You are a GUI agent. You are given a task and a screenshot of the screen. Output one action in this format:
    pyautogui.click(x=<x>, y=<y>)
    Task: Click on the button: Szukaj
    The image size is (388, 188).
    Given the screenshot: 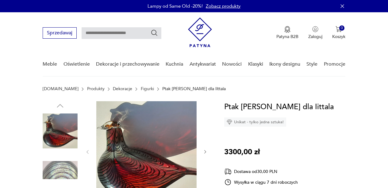 What is the action you would take?
    pyautogui.click(x=154, y=33)
    